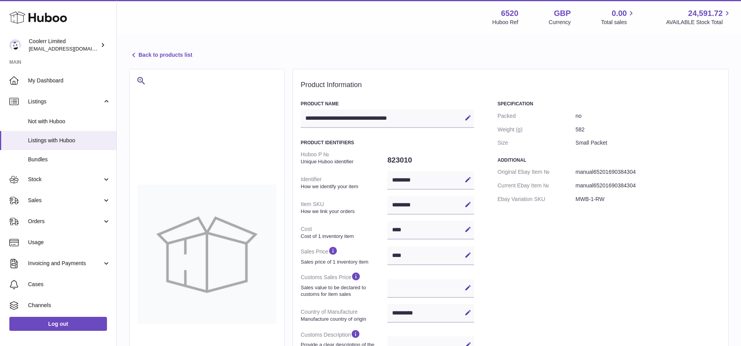 The height and width of the screenshot is (346, 741). Describe the element at coordinates (537, 143) in the screenshot. I see `dt: Size` at that location.